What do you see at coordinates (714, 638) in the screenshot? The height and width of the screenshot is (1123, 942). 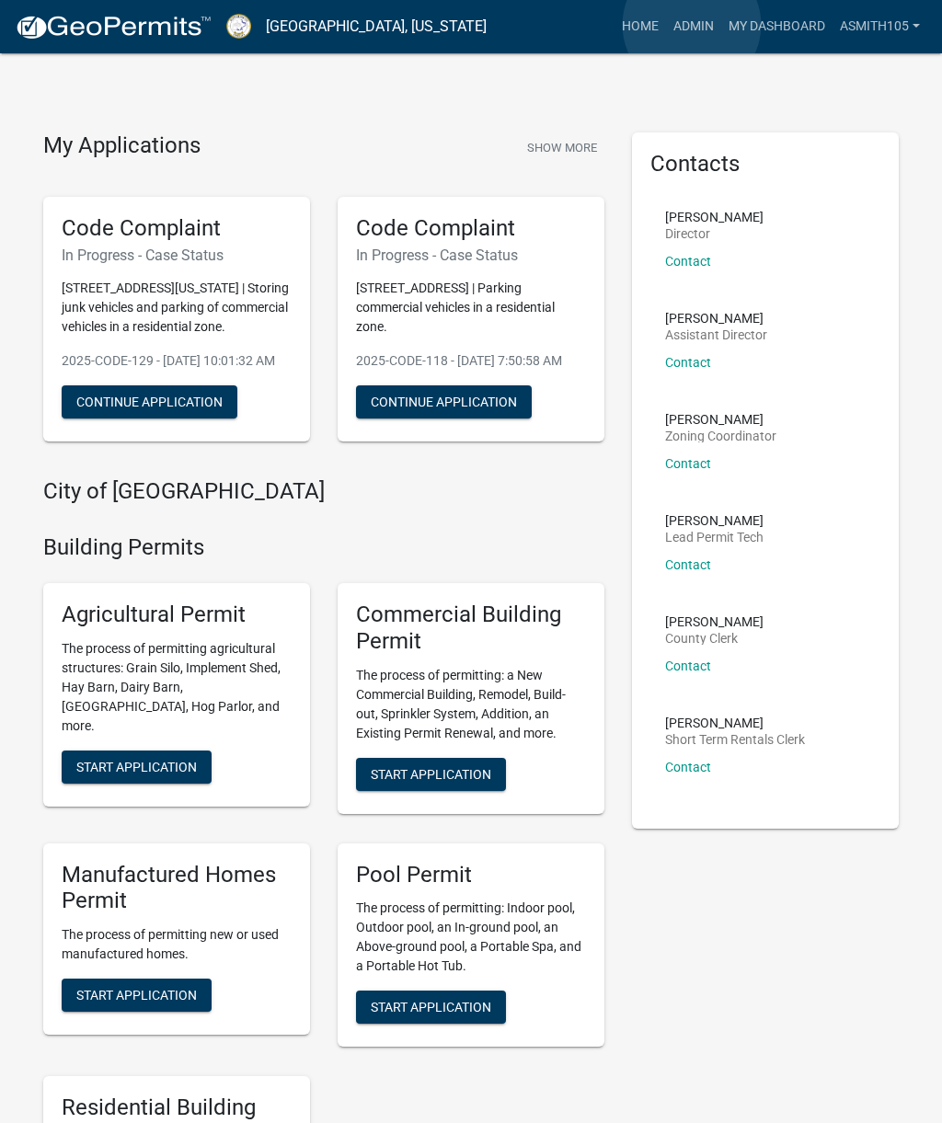 I see `p: County Clerk` at bounding box center [714, 638].